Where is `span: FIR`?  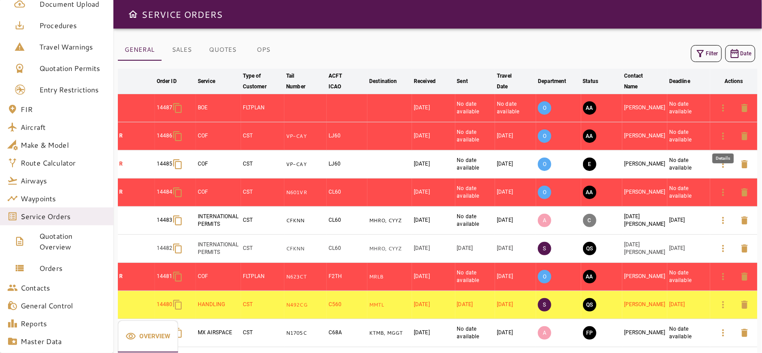
span: FIR is located at coordinates (63, 109).